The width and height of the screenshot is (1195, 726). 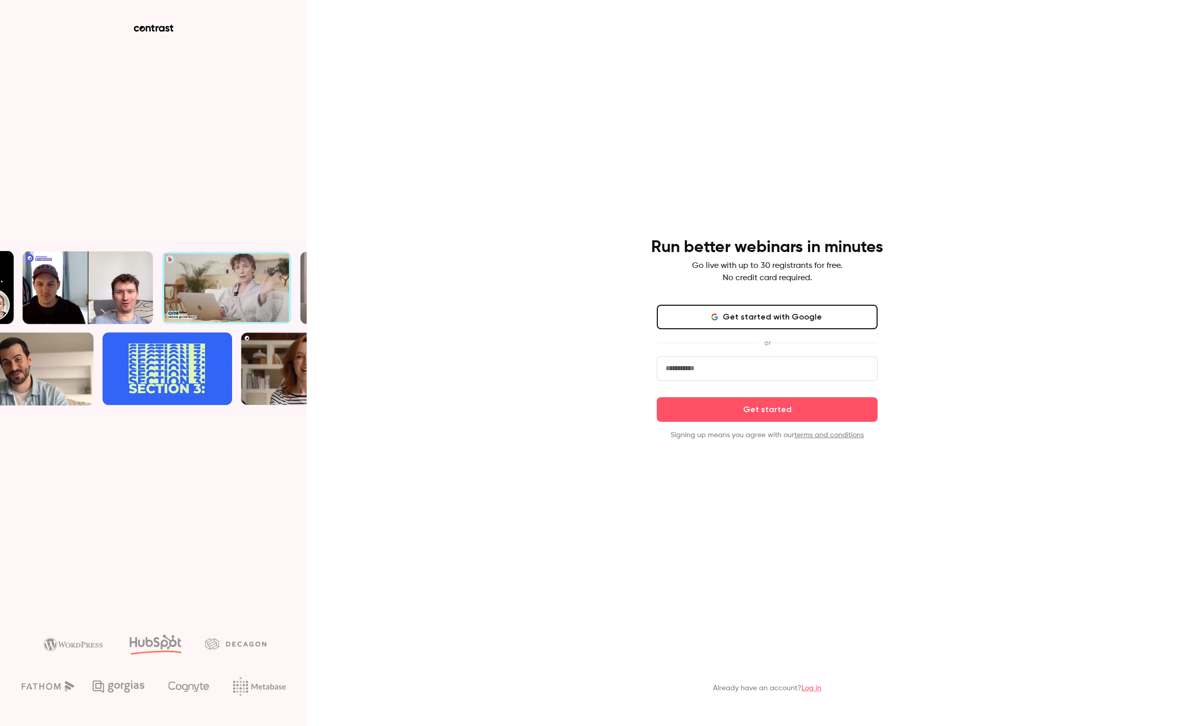 I want to click on p: Signing up means you agree with our, so click(x=767, y=435).